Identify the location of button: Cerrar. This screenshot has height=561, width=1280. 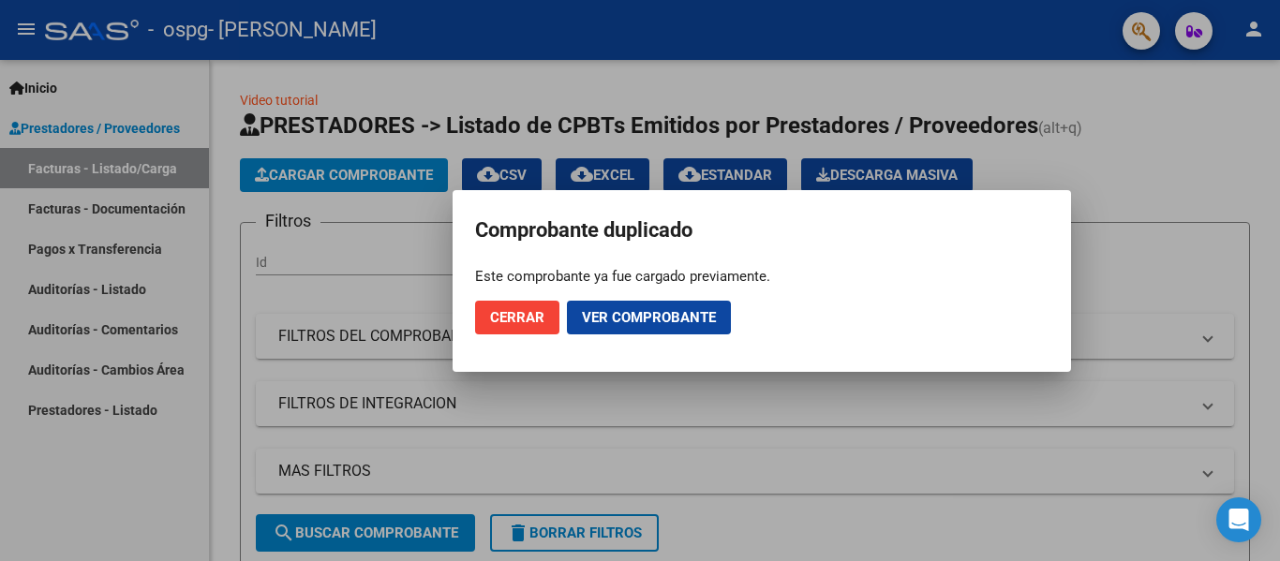
(517, 318).